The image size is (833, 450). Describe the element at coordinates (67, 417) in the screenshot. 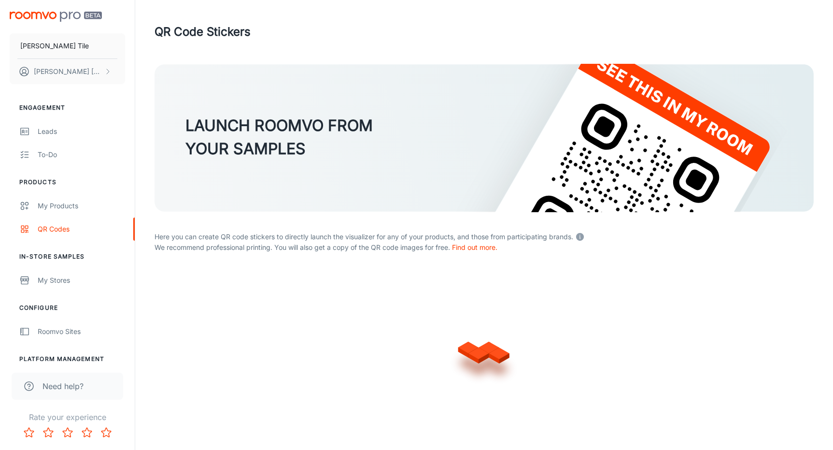

I see `p: Rate your experience` at that location.